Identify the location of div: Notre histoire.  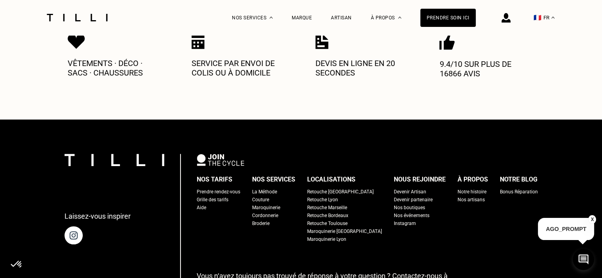
(471, 192).